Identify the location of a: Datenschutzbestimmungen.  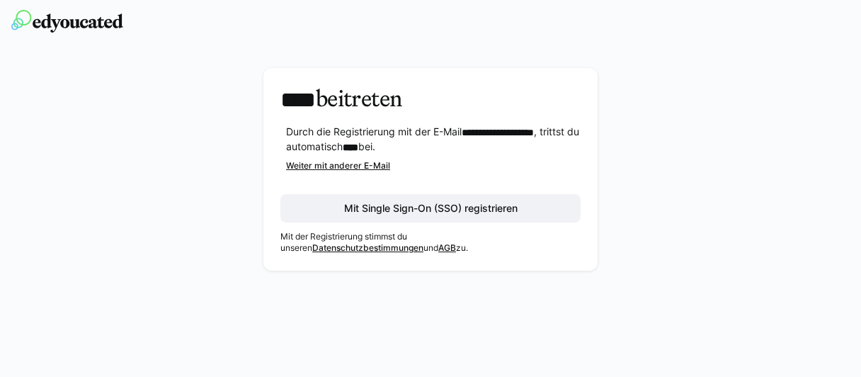
(368, 247).